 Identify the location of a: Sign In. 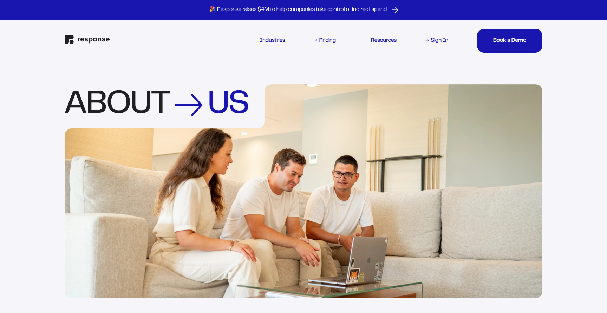
(436, 41).